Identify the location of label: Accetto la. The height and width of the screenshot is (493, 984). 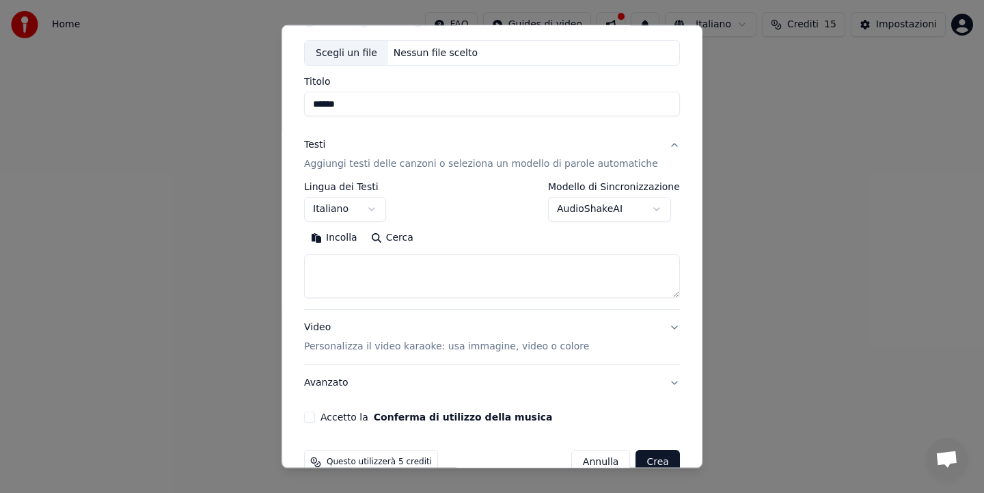
(436, 417).